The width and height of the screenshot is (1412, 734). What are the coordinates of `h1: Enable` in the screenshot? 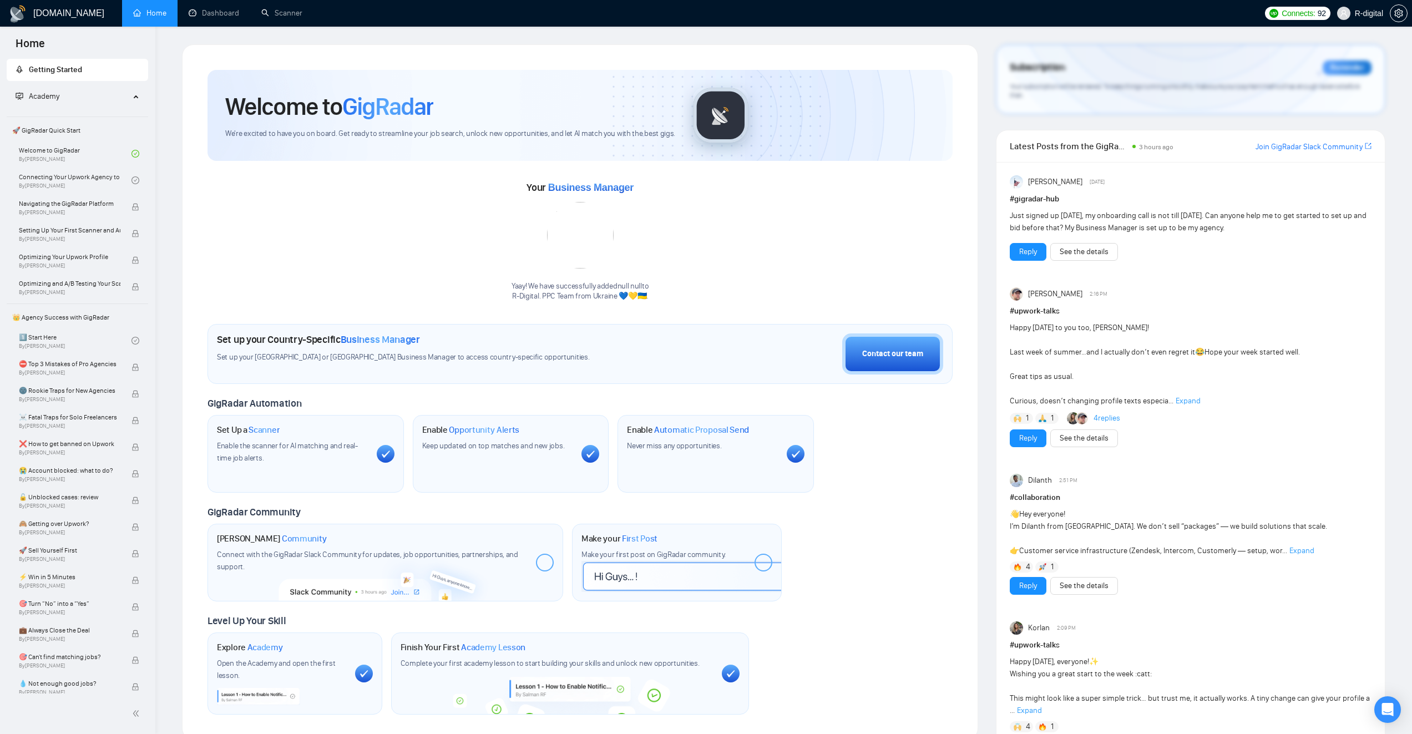 It's located at (688, 430).